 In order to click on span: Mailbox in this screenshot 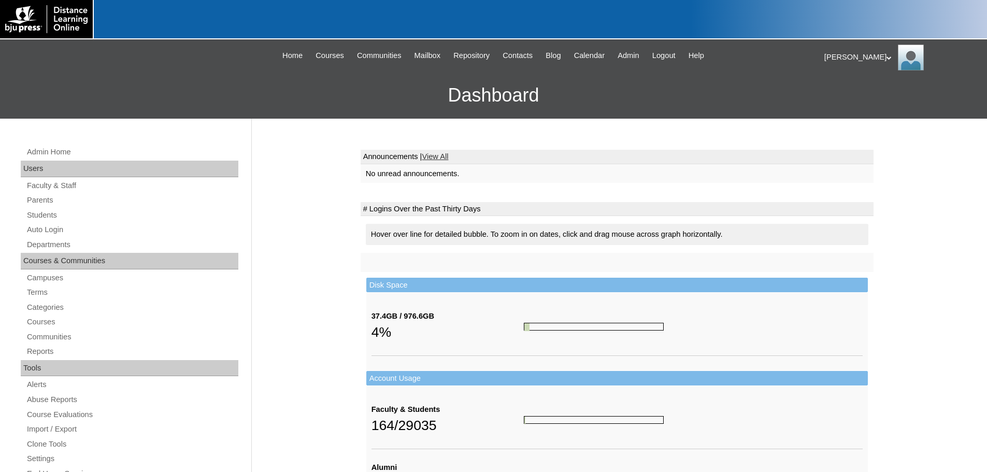, I will do `click(428, 55)`.